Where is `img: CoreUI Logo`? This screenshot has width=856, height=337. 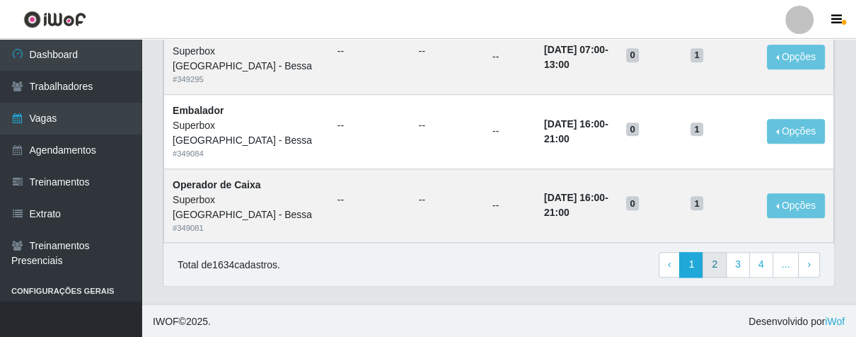 img: CoreUI Logo is located at coordinates (54, 19).